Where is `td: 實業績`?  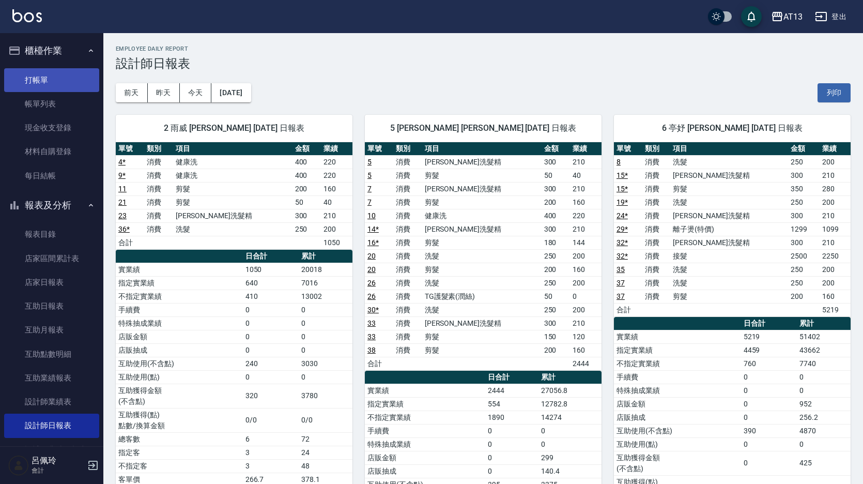 td: 實業績 is located at coordinates (425, 390).